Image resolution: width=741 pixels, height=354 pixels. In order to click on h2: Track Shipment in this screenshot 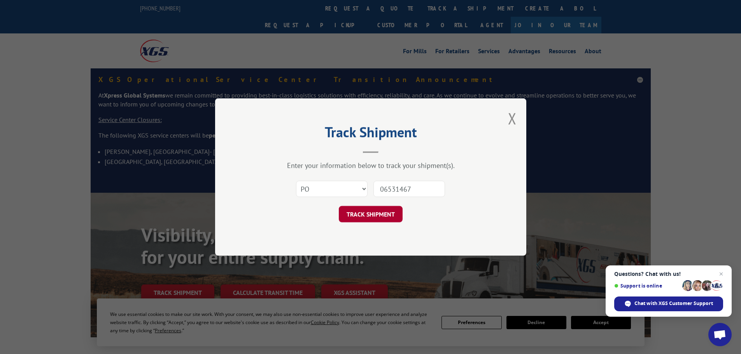, I will do `click(371, 134)`.